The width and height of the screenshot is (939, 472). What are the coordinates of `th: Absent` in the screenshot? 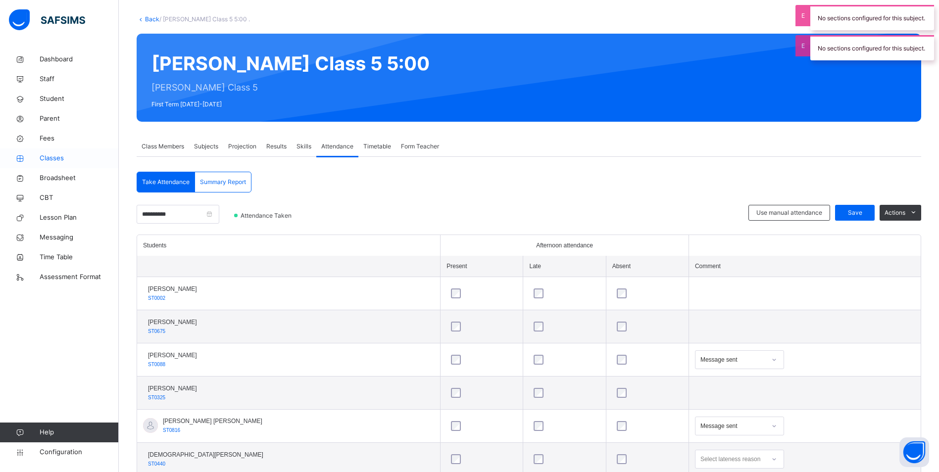 It's located at (647, 266).